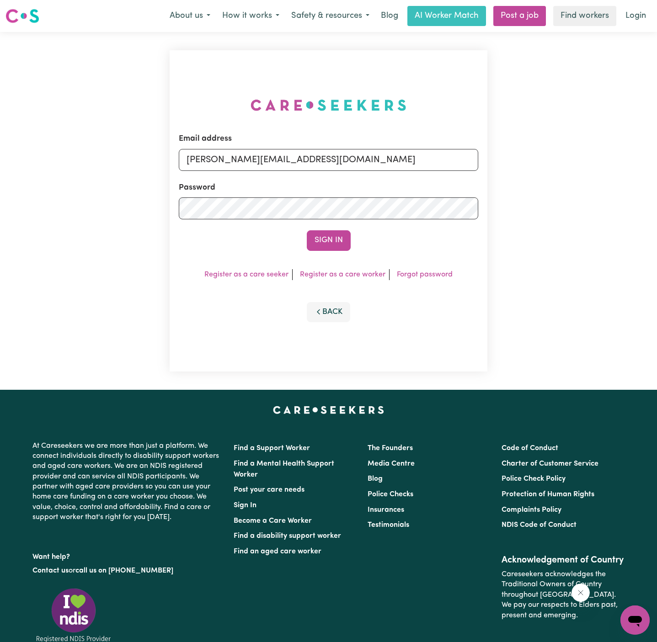 The height and width of the screenshot is (642, 657). Describe the element at coordinates (533, 479) in the screenshot. I see `a: Police Check Policy` at that location.